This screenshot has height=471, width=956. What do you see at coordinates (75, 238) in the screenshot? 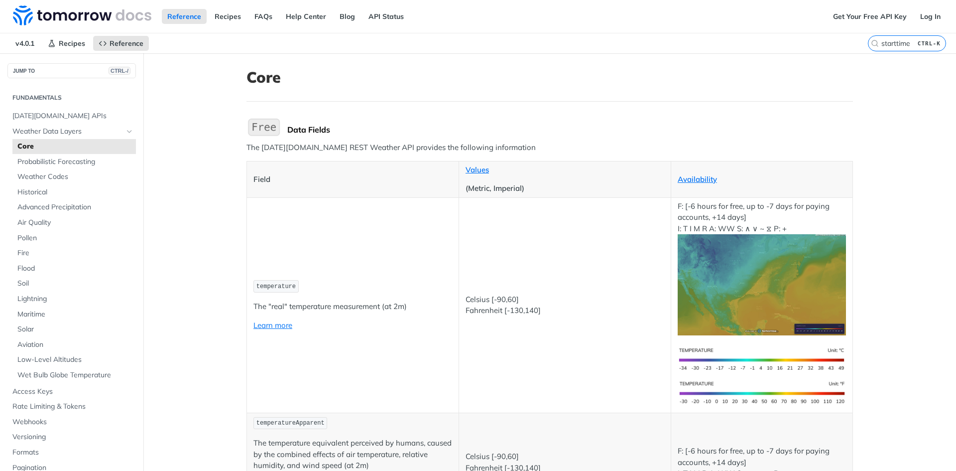
I see `span: Pollen` at bounding box center [75, 238].